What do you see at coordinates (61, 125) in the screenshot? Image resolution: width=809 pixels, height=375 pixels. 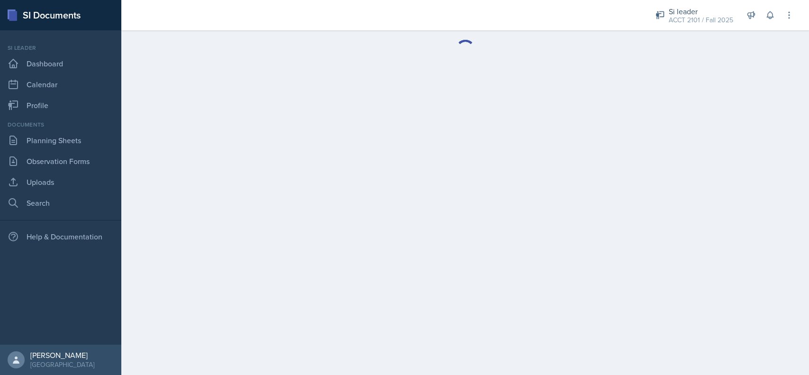 I see `div: Documents` at bounding box center [61, 125].